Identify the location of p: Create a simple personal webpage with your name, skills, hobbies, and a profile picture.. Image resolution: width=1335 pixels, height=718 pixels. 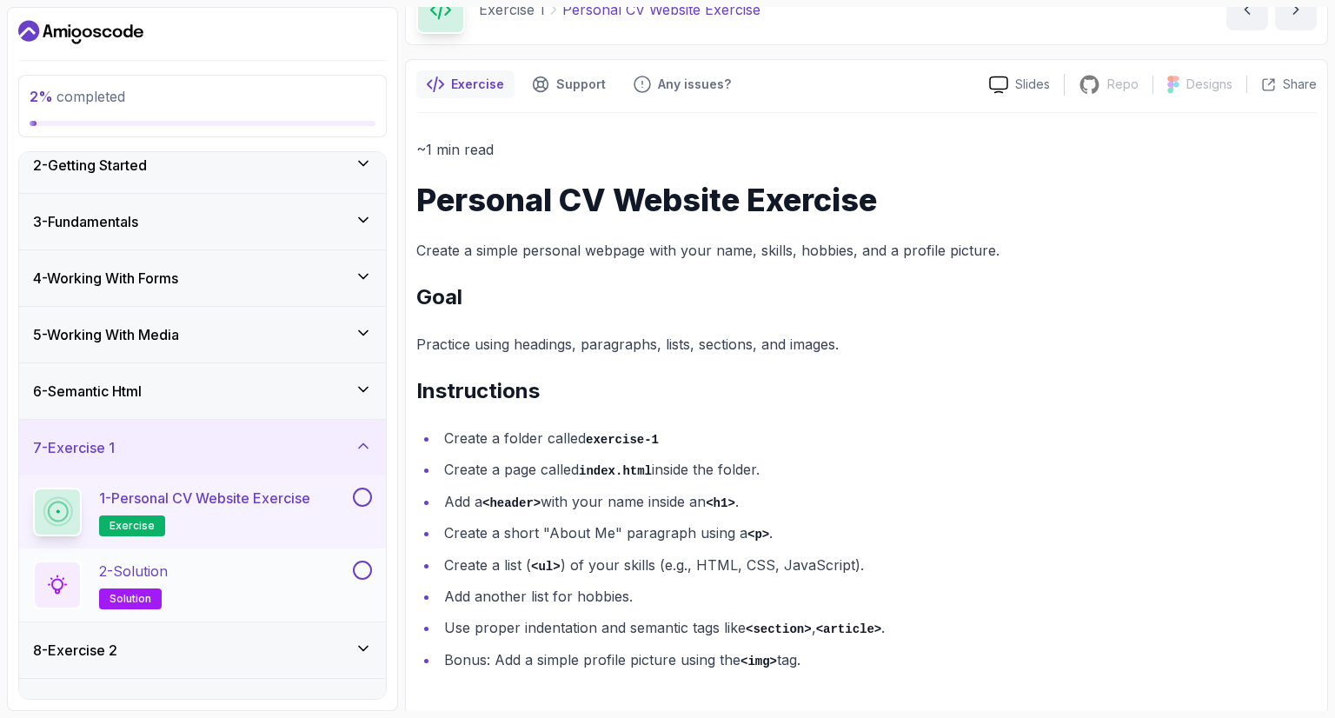
(866, 250).